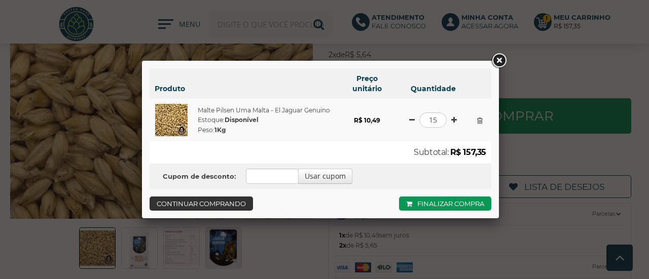 Image resolution: width=649 pixels, height=279 pixels. What do you see at coordinates (431, 152) in the screenshot?
I see `span: Subtotal:` at bounding box center [431, 152].